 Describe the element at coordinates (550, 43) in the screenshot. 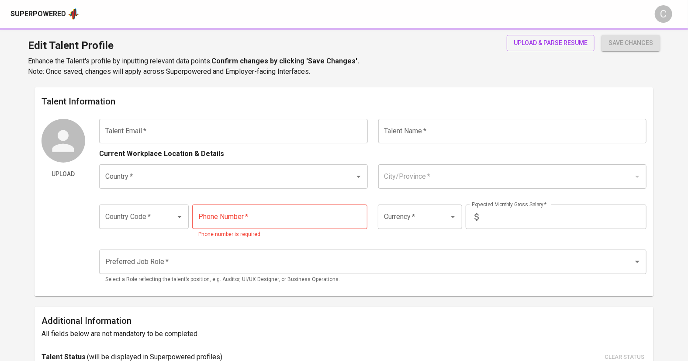

I see `button: upload & parse resume` at that location.